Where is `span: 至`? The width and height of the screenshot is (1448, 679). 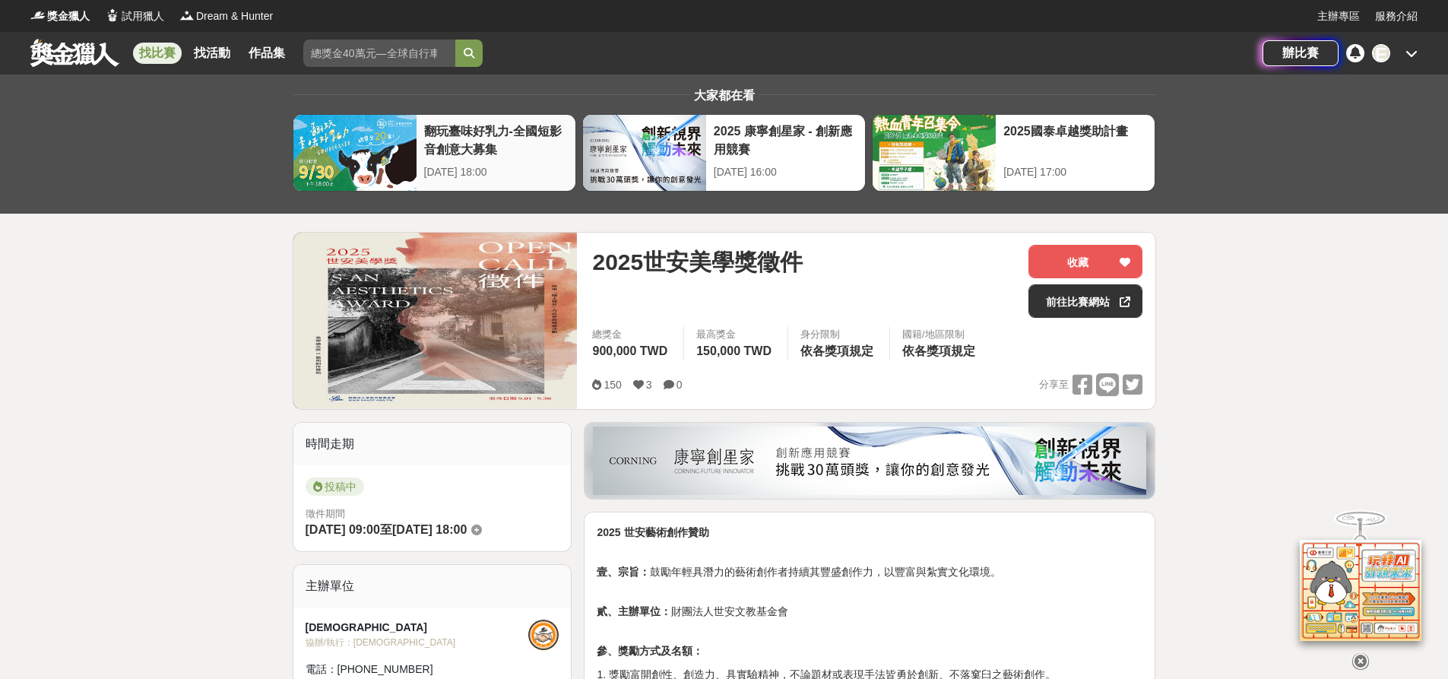 span: 至 is located at coordinates (386, 529).